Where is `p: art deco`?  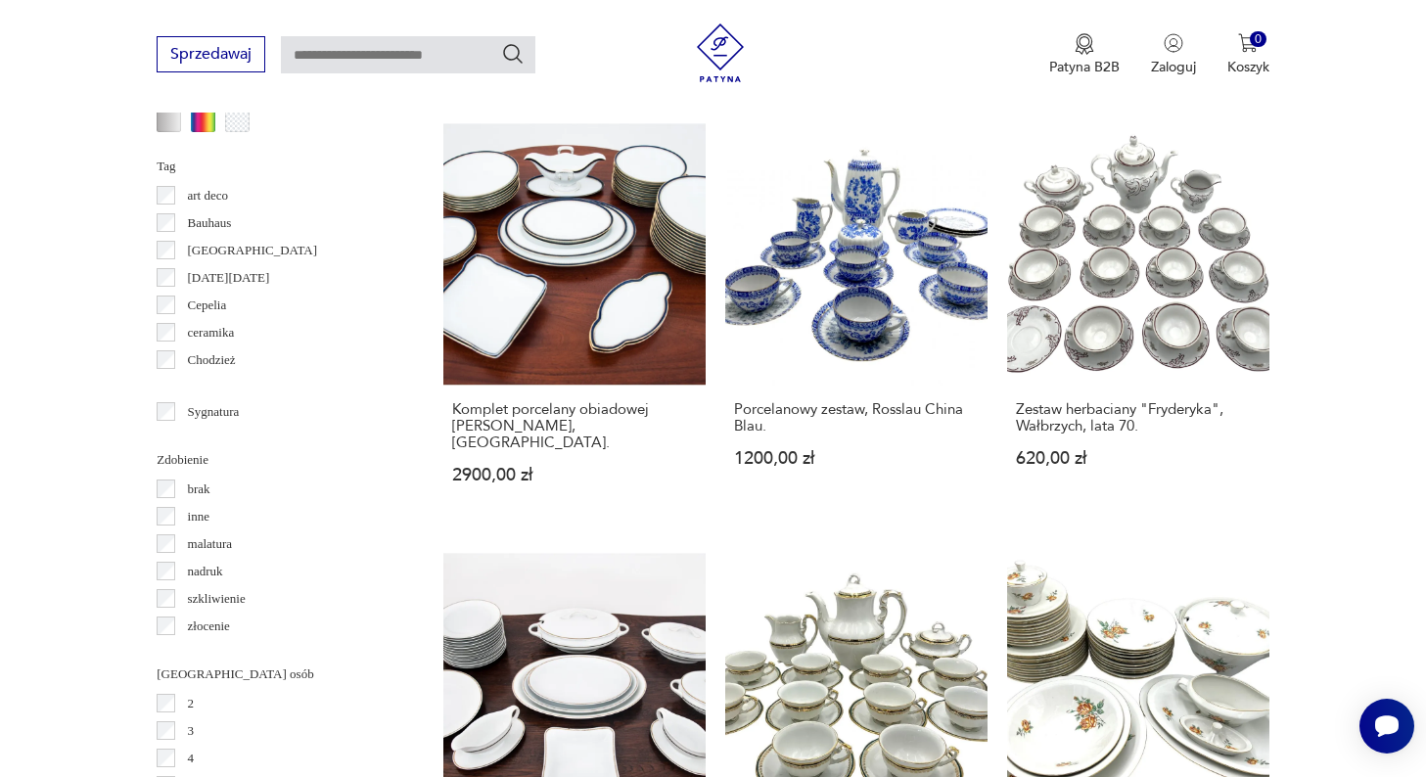
p: art deco is located at coordinates (208, 196).